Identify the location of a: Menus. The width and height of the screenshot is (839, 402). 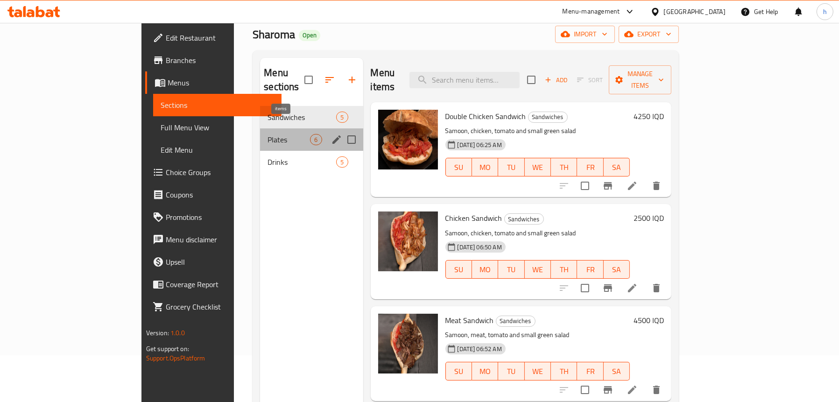
(213, 83).